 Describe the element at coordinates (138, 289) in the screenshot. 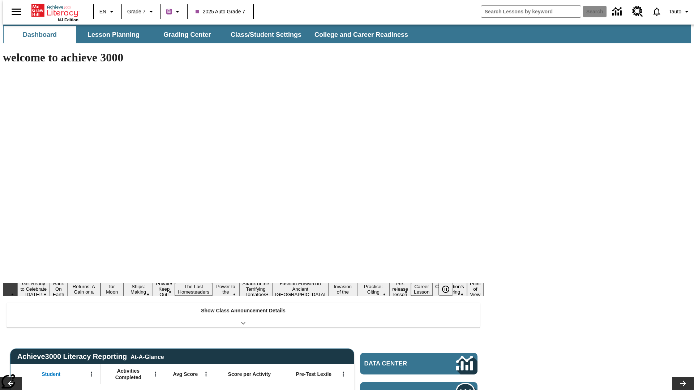

I see `button: Slide 5 Cruise Ships: Making Waves` at that location.